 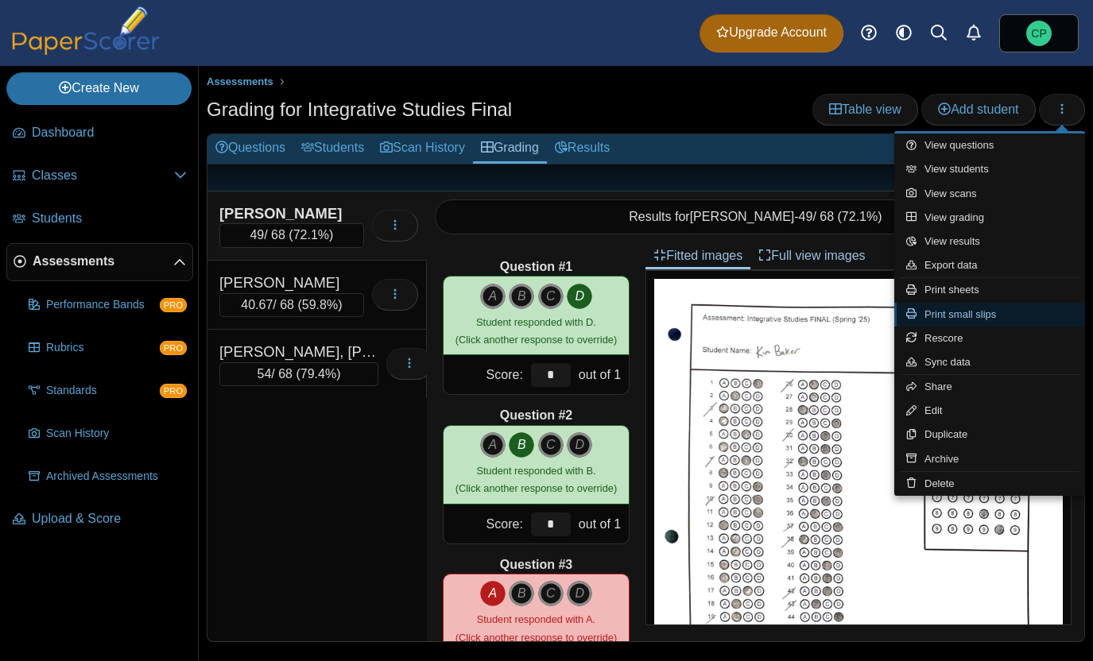 I want to click on a: Classes, so click(x=99, y=176).